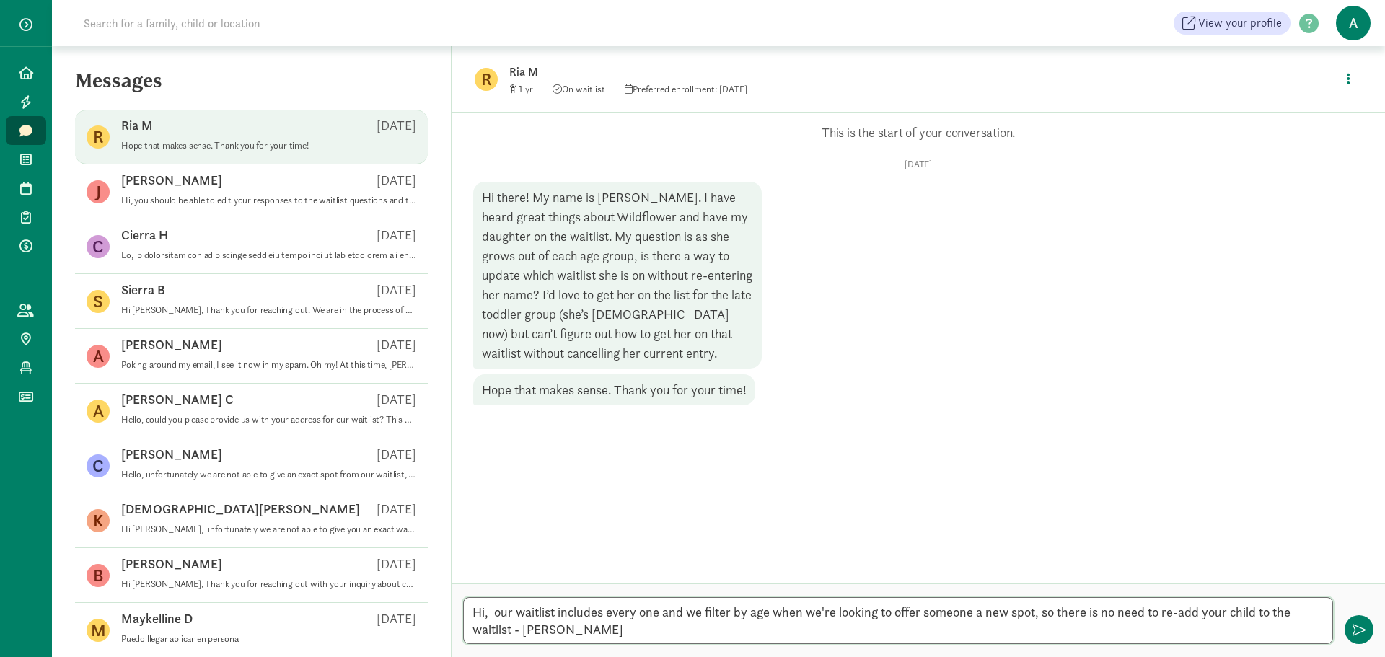 The width and height of the screenshot is (1385, 657). I want to click on span: A, so click(1354, 23).